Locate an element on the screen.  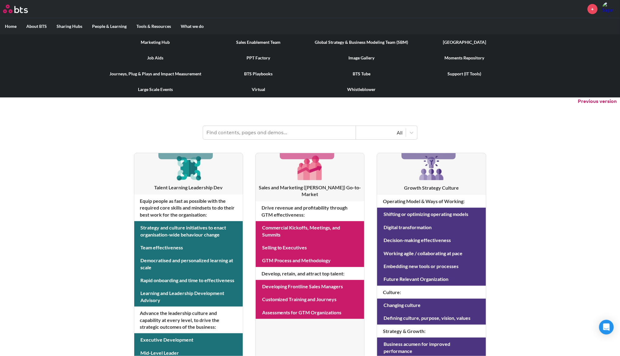
h4: Culture : is located at coordinates (431, 292).